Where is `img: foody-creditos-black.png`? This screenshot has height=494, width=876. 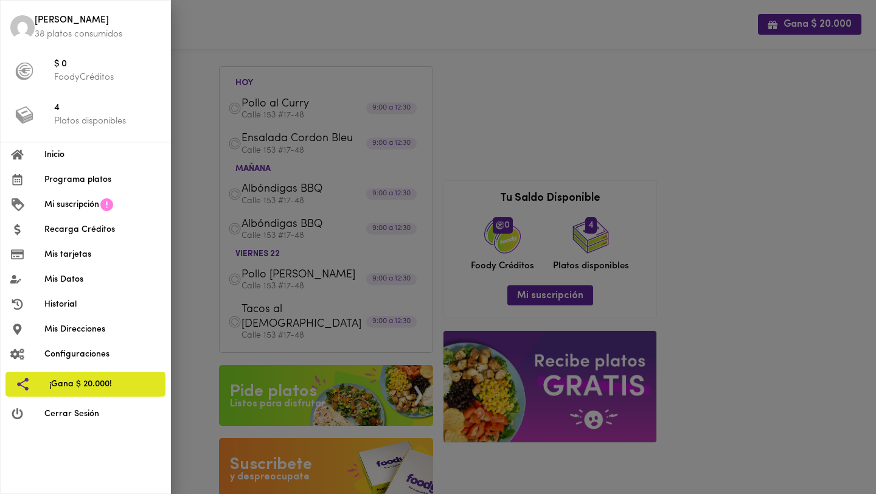 img: foody-creditos-black.png is located at coordinates (24, 71).